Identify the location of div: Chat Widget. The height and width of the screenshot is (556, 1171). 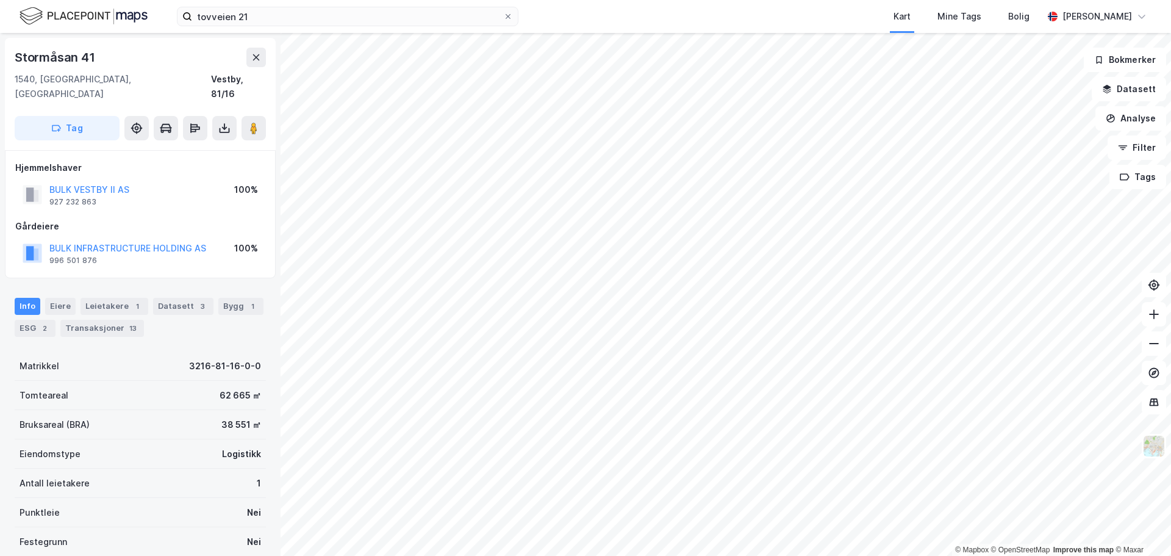
(1141, 527).